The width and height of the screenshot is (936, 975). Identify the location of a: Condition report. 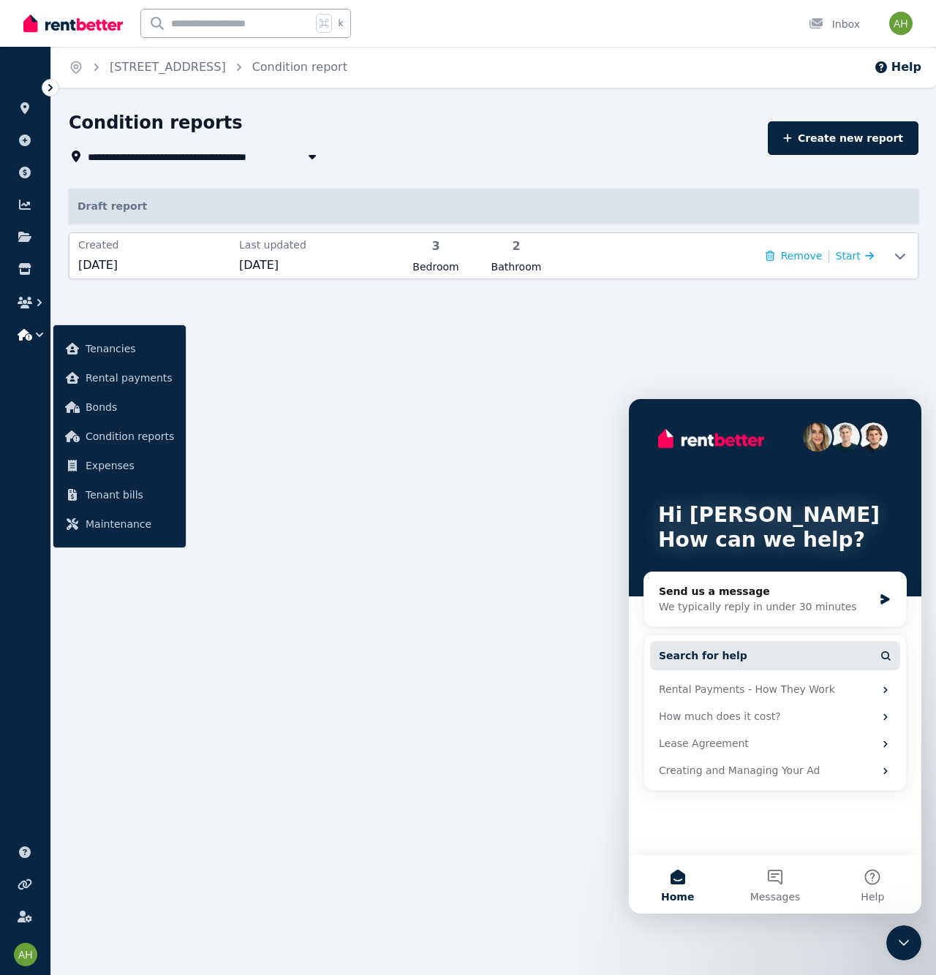
(300, 67).